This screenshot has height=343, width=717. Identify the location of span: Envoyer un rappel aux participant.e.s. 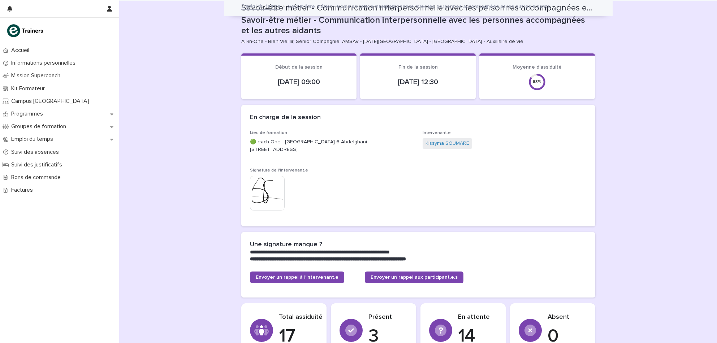
(414, 278).